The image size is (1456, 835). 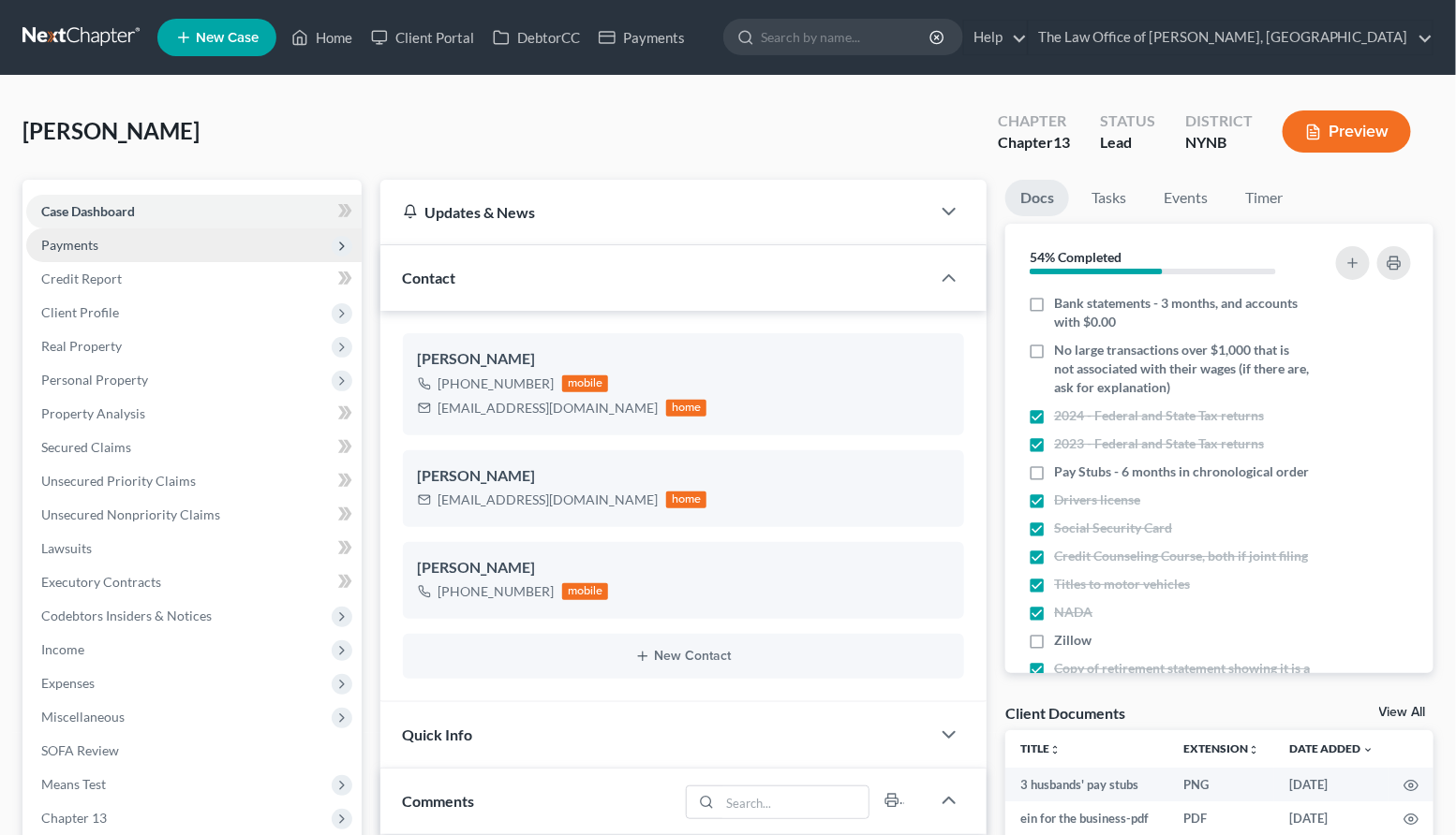 I want to click on span: Means Test, so click(x=73, y=784).